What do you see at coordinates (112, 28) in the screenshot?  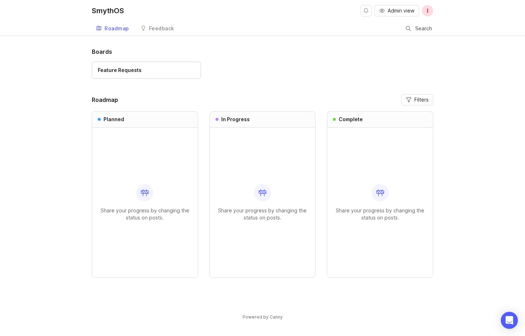 I see `a: Roadmap` at bounding box center [112, 28].